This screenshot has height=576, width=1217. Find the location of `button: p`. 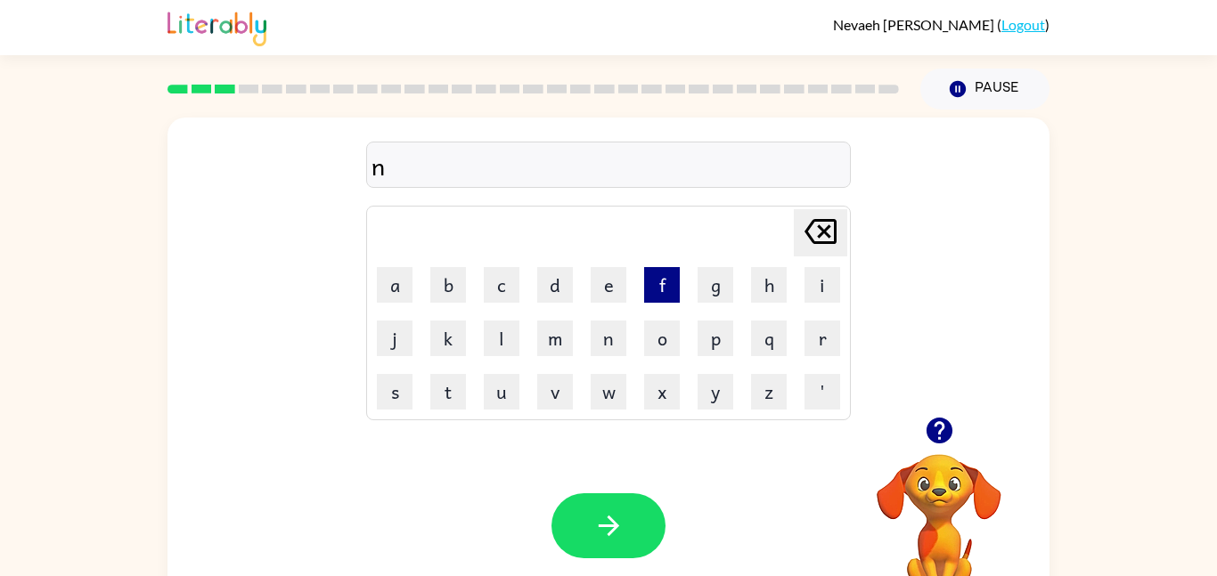

button: p is located at coordinates (715, 339).